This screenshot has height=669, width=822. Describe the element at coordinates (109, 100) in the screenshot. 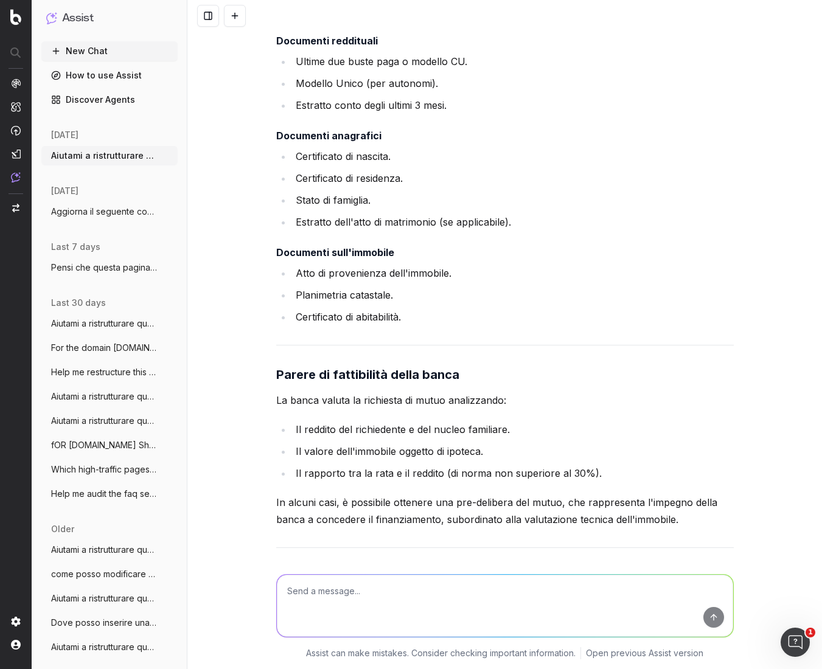

I see `a: Discover Agents` at that location.